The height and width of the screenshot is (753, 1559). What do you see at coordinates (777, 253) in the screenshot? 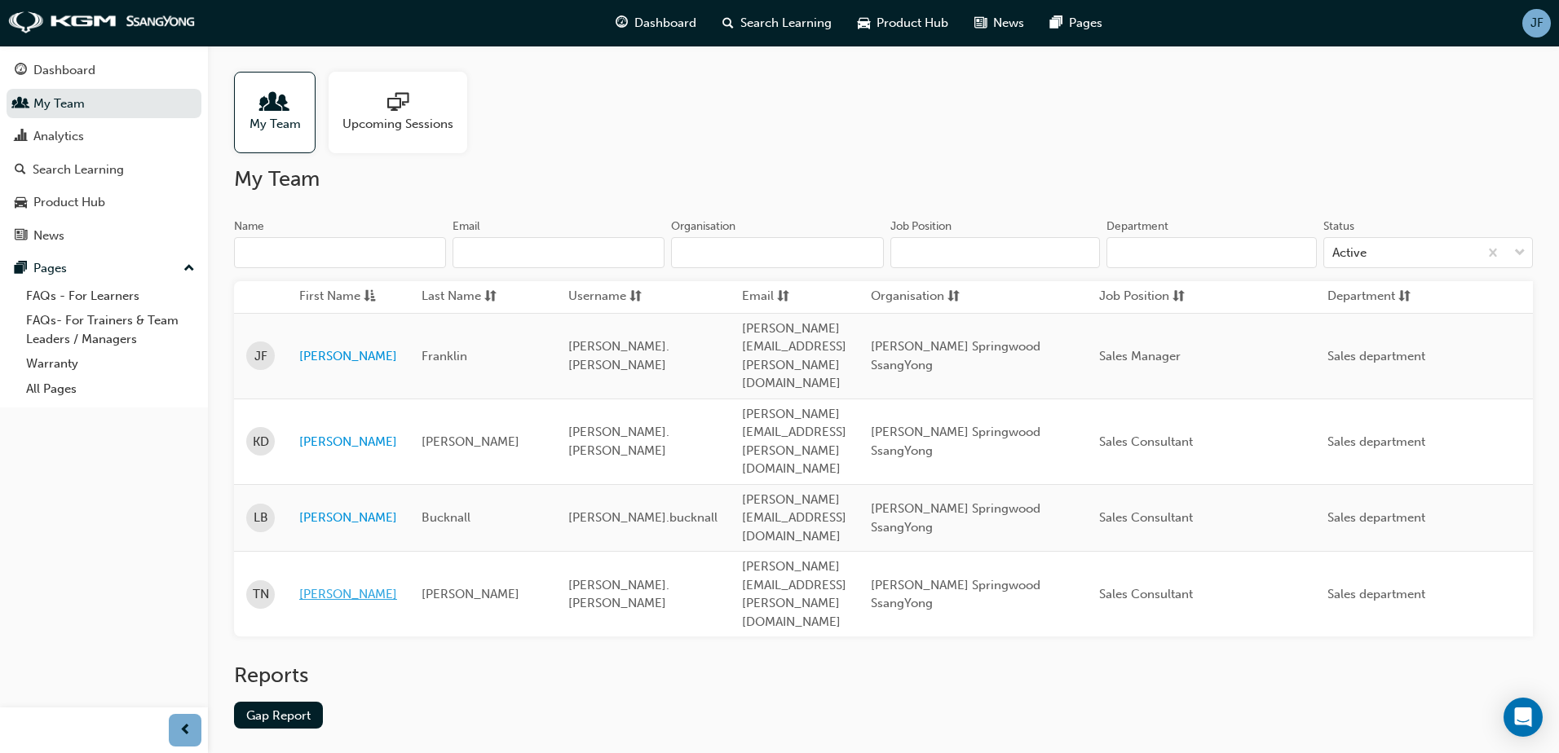
I see `input: Organisation` at bounding box center [777, 253].